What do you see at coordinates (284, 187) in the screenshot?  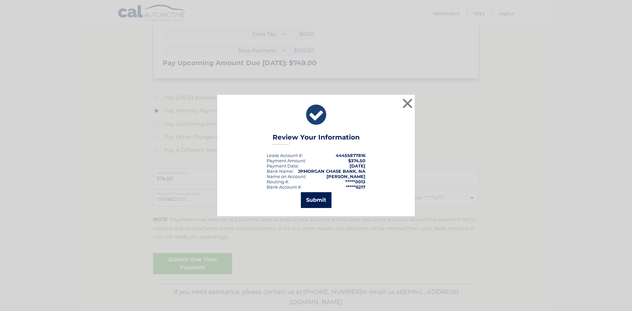 I see `div: Bank Account #:` at bounding box center [284, 187].